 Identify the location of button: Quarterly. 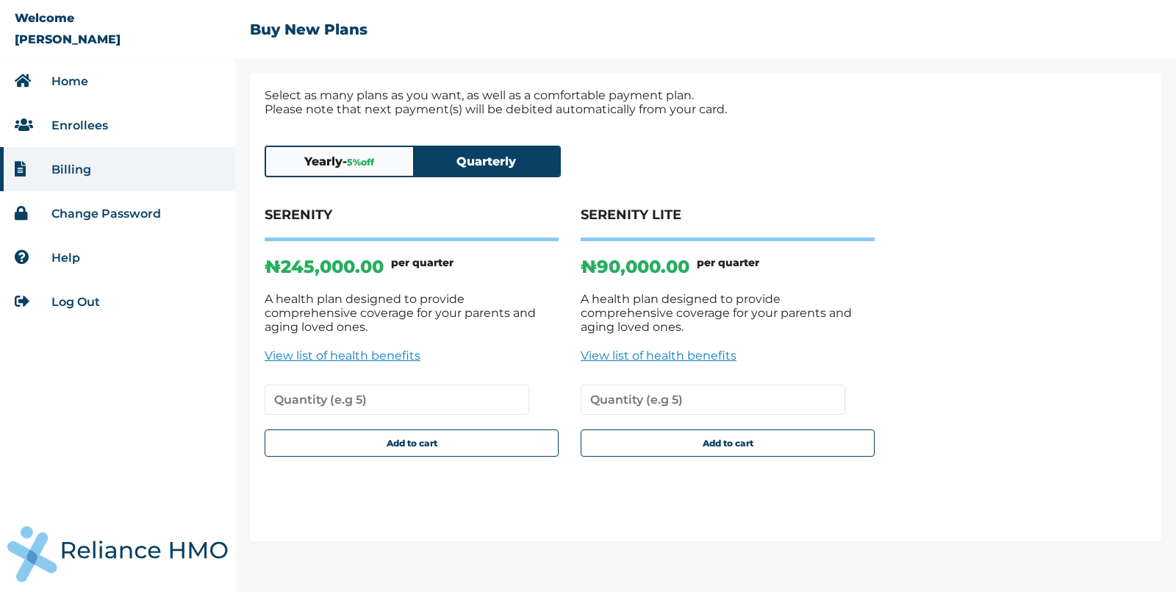
(487, 161).